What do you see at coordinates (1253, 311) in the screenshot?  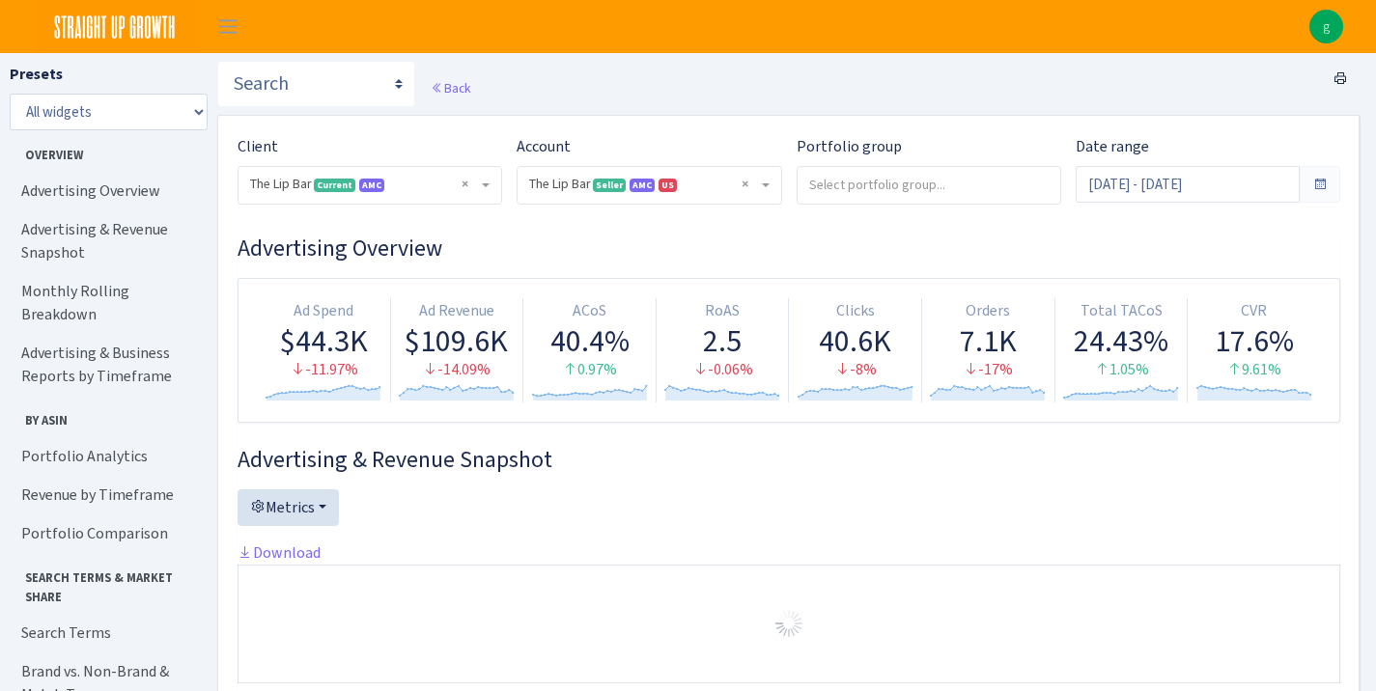 I see `div: CVR` at bounding box center [1253, 311].